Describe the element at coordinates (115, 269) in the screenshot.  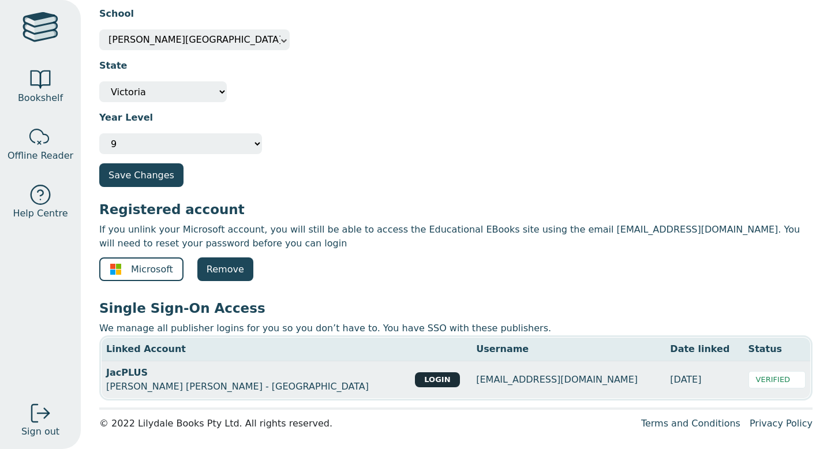
I see `img: ms-symbollockup_mssymbol_19.svg` at that location.